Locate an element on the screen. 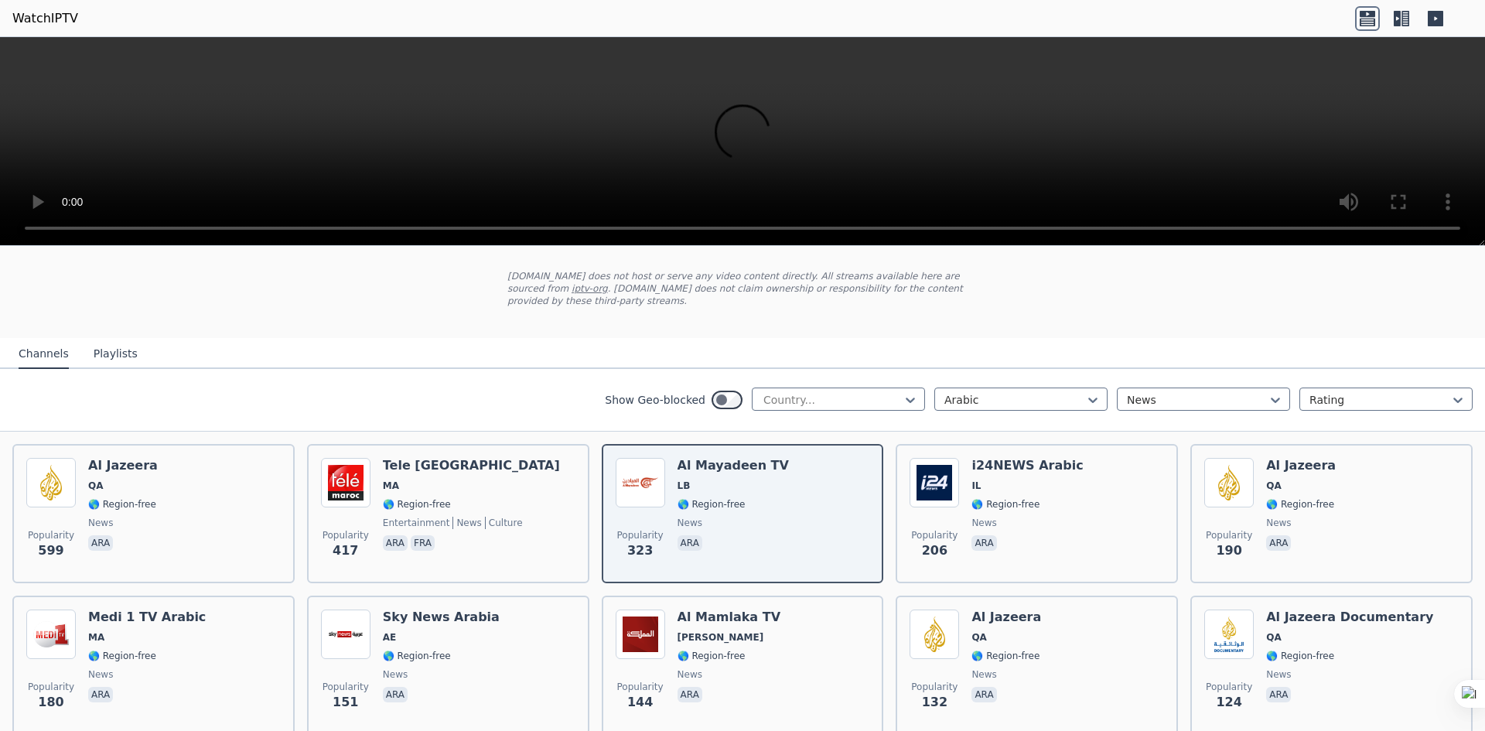 Image resolution: width=1485 pixels, height=731 pixels. img: Tele Maroc is located at coordinates (346, 483).